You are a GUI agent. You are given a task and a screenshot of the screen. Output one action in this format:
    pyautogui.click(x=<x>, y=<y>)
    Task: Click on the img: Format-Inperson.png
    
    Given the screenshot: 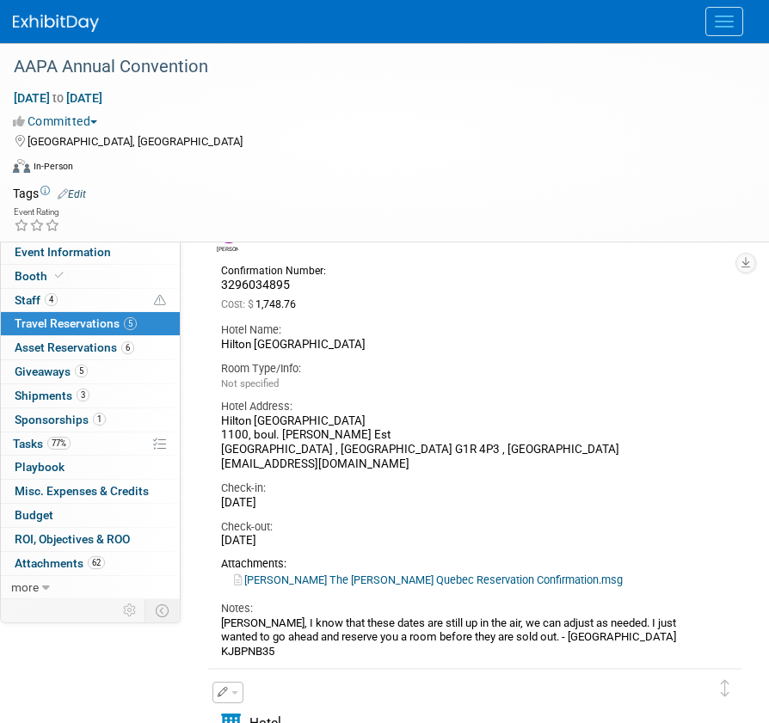 What is the action you would take?
    pyautogui.click(x=22, y=166)
    